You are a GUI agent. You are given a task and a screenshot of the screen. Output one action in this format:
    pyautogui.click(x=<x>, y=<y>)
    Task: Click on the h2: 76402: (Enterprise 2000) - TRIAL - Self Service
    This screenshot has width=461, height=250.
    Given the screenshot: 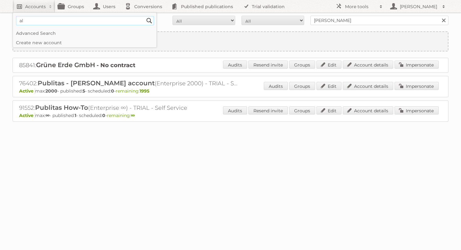 What is the action you would take?
    pyautogui.click(x=129, y=83)
    